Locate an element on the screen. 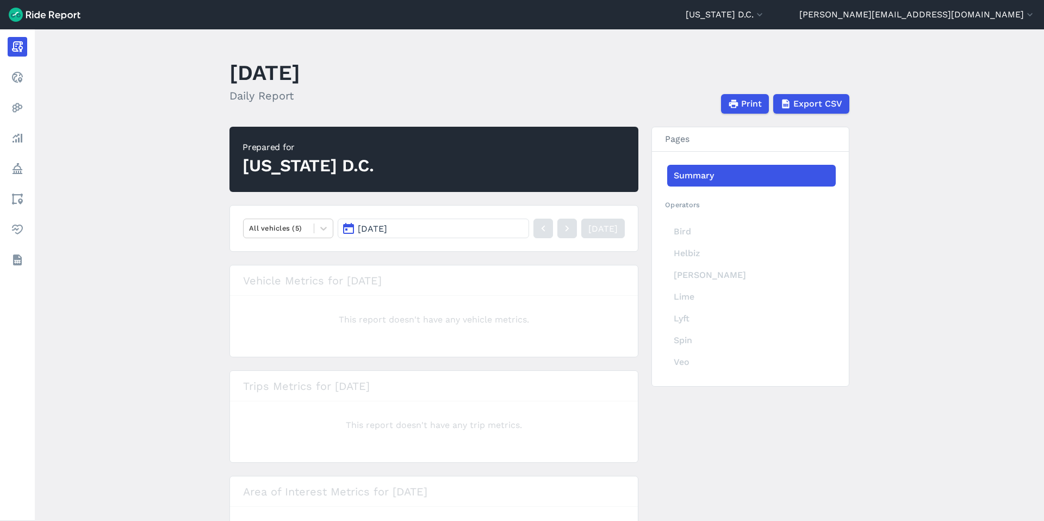  span: Print is located at coordinates (751, 104).